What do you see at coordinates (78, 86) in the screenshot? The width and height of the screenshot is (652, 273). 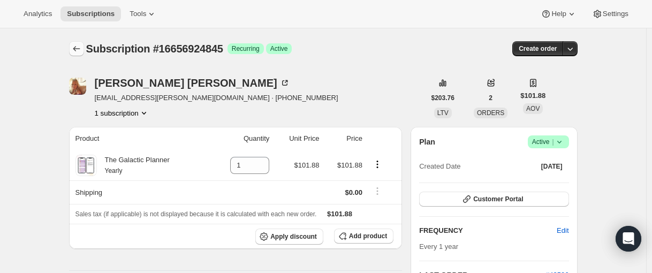 I see `span: Loralee Curtis` at bounding box center [78, 86].